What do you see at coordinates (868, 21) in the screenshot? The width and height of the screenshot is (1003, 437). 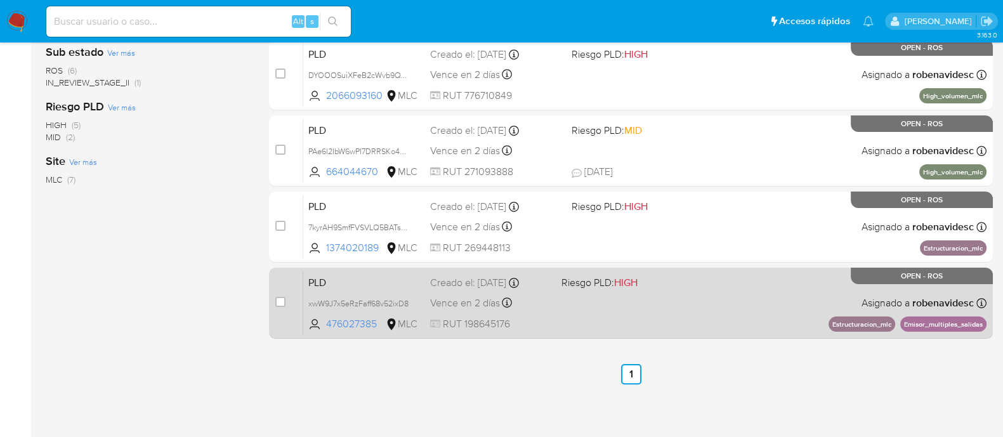 I see `a: Notificaciones` at bounding box center [868, 21].